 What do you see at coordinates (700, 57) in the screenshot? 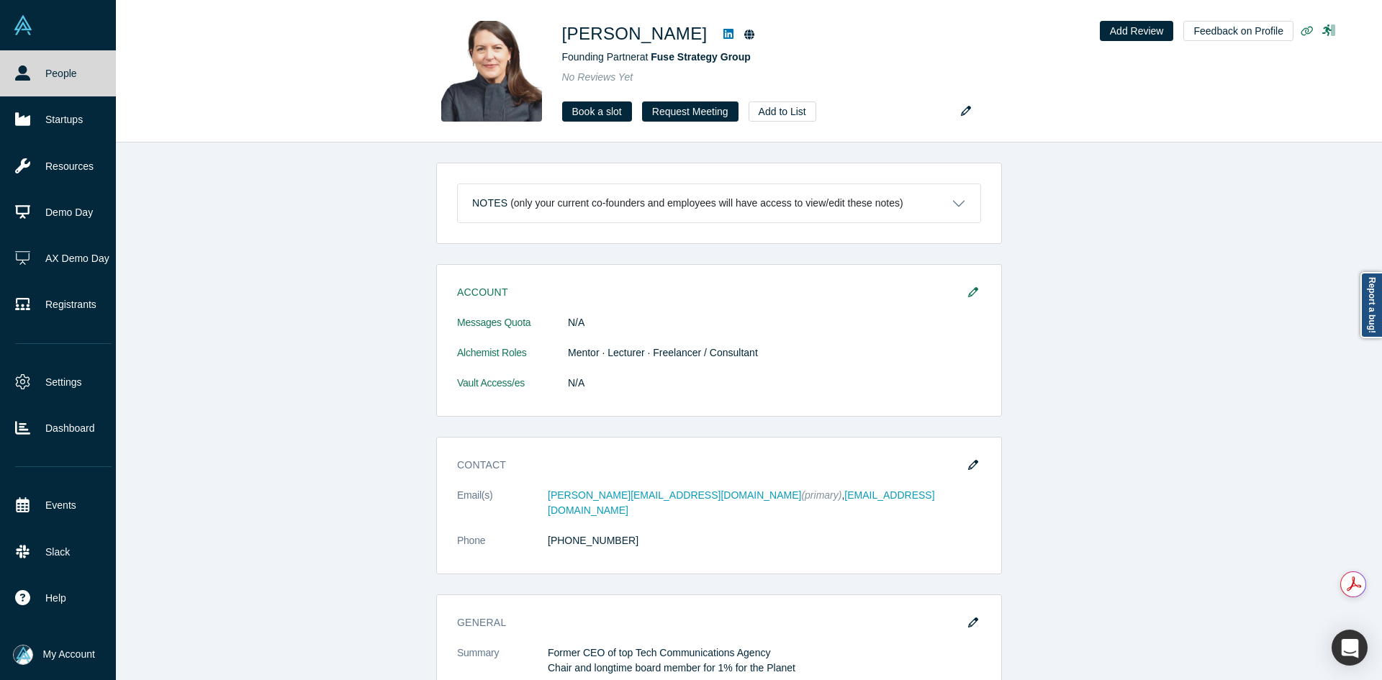
I see `span: Fuse Strategy Group` at bounding box center [700, 57].